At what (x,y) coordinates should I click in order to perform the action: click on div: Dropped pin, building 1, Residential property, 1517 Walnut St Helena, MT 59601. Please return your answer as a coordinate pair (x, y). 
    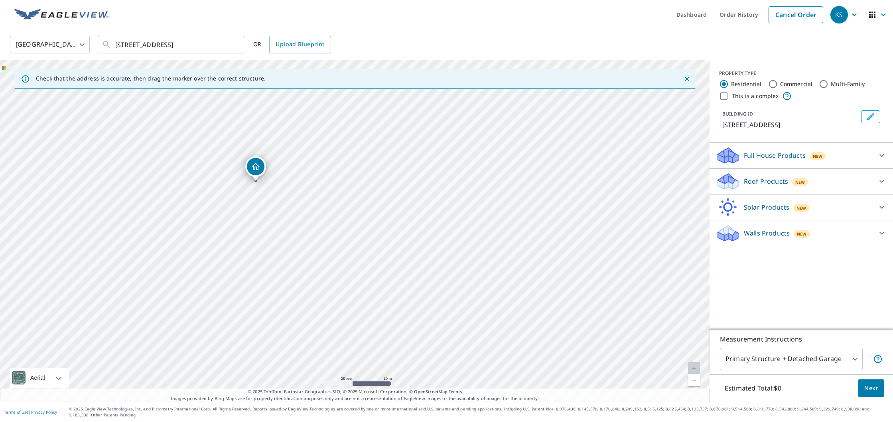
    Looking at the image, I should click on (256, 169).